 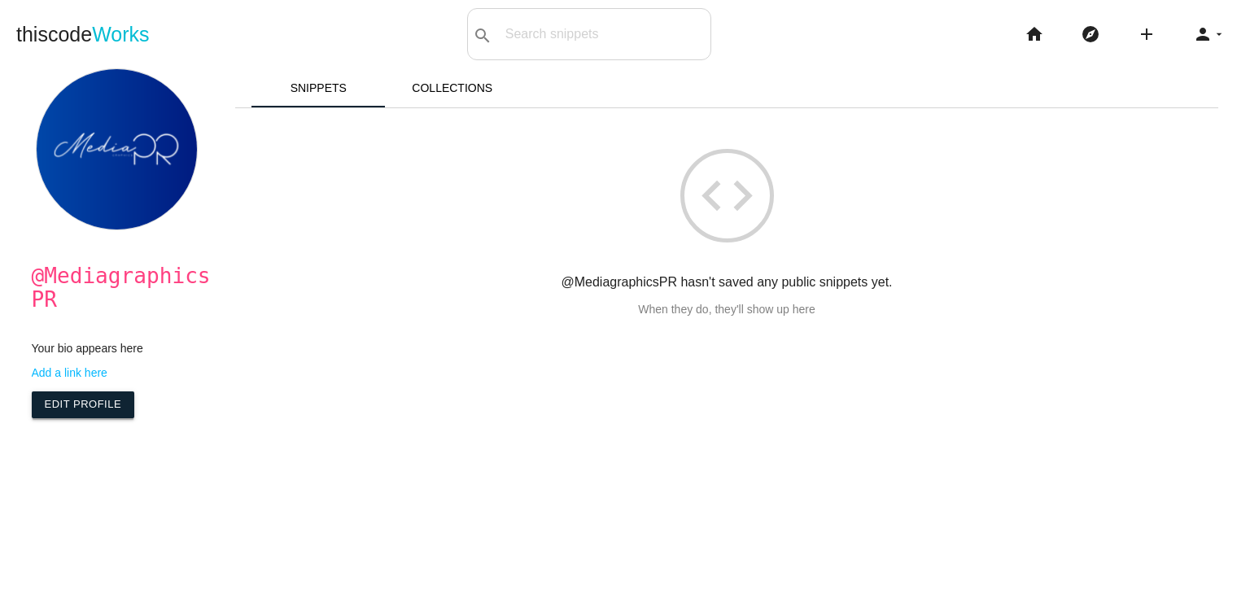 I want to click on a: thiscodeWorks, so click(x=83, y=34).